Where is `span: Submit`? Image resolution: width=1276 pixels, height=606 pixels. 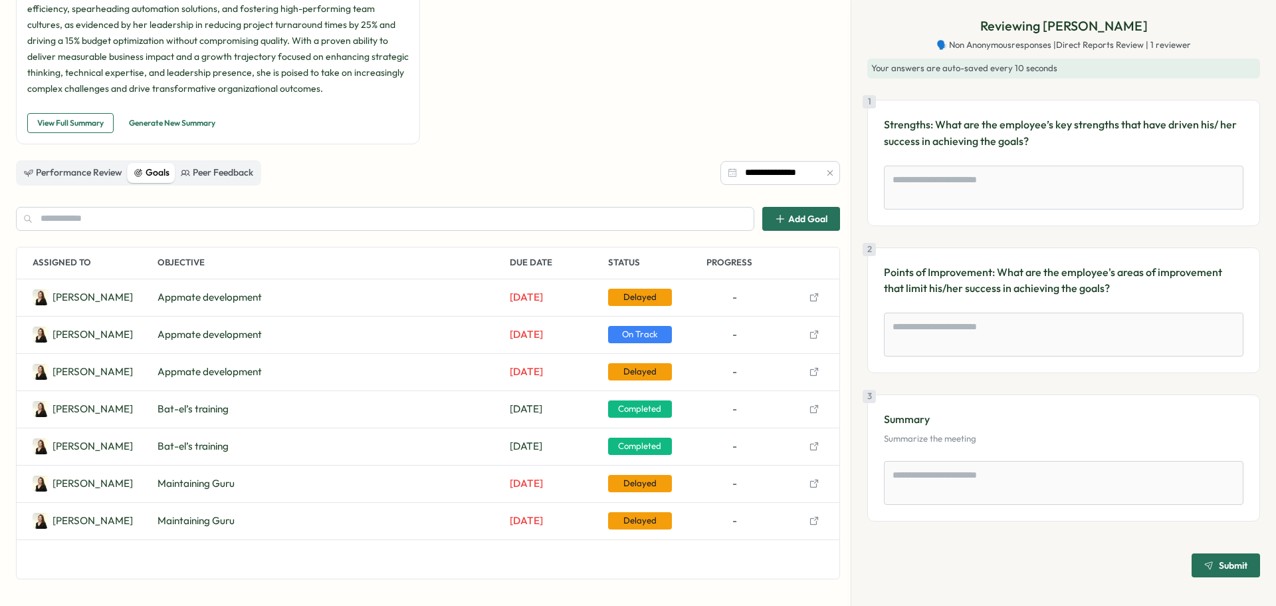 span: Submit is located at coordinates (1233, 565).